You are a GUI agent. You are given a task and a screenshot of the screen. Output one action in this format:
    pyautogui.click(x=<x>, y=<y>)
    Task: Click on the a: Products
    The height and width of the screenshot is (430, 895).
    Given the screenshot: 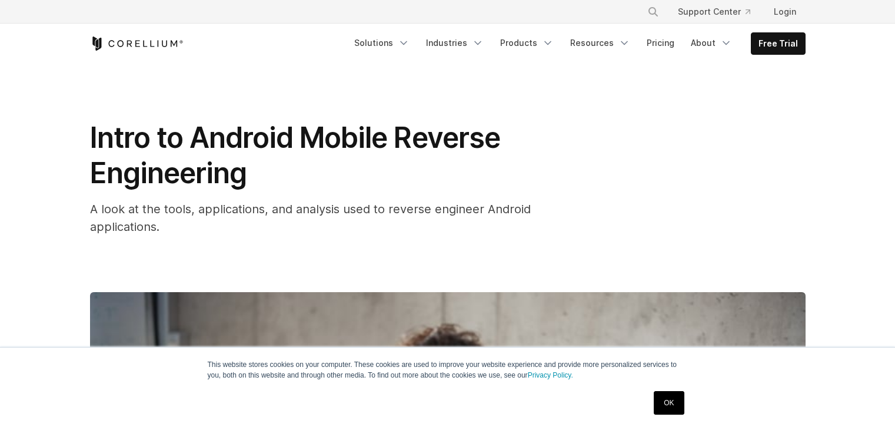 What is the action you would take?
    pyautogui.click(x=527, y=43)
    